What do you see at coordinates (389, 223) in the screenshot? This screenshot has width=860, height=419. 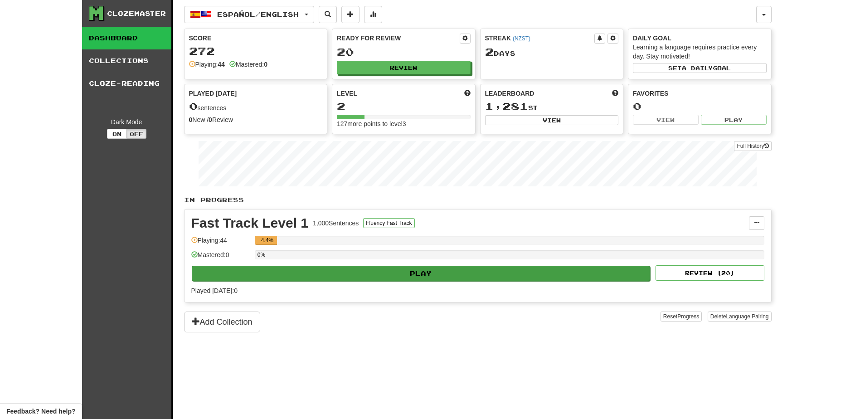 I see `button: Fluency Fast Track` at bounding box center [389, 223].